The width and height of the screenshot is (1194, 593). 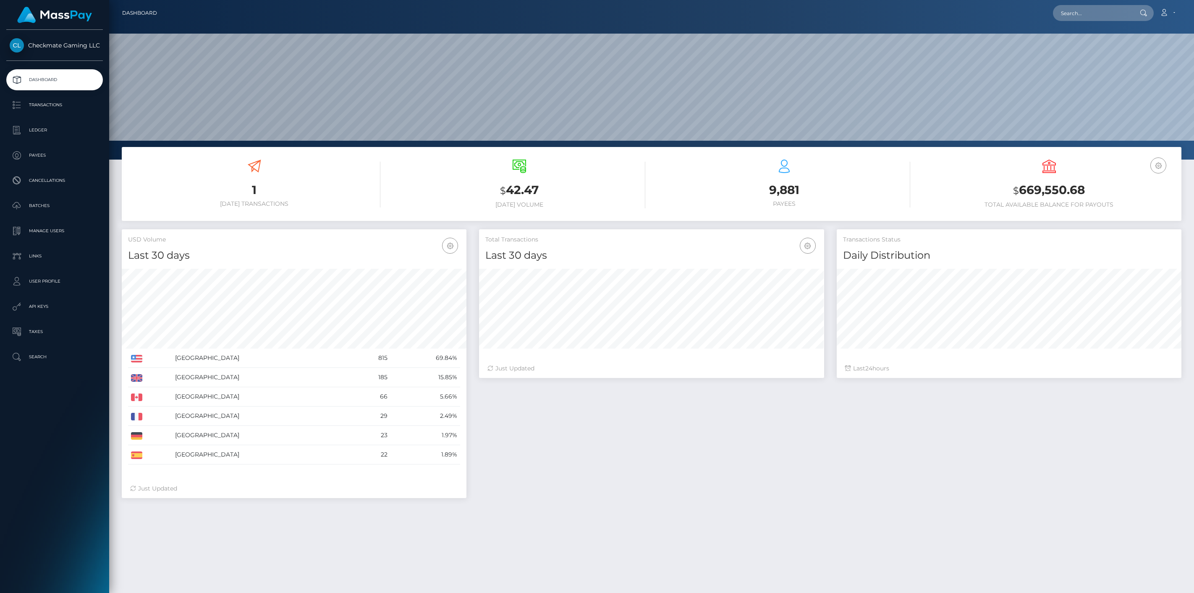 What do you see at coordinates (294, 240) in the screenshot?
I see `h5: USD Volume` at bounding box center [294, 240].